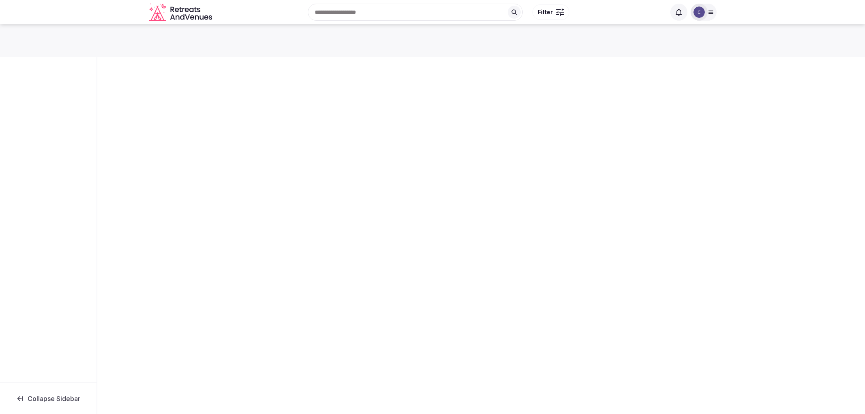  What do you see at coordinates (181, 12) in the screenshot?
I see `a: Visit the homepage` at bounding box center [181, 12].